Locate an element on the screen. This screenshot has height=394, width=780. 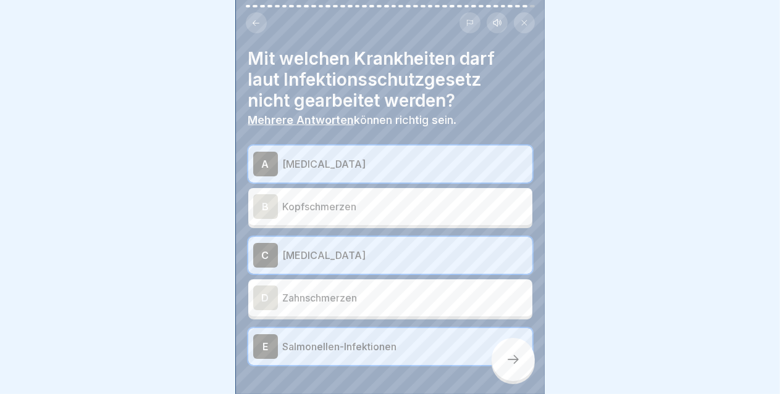
p: können richtig sein. is located at coordinates (390, 120).